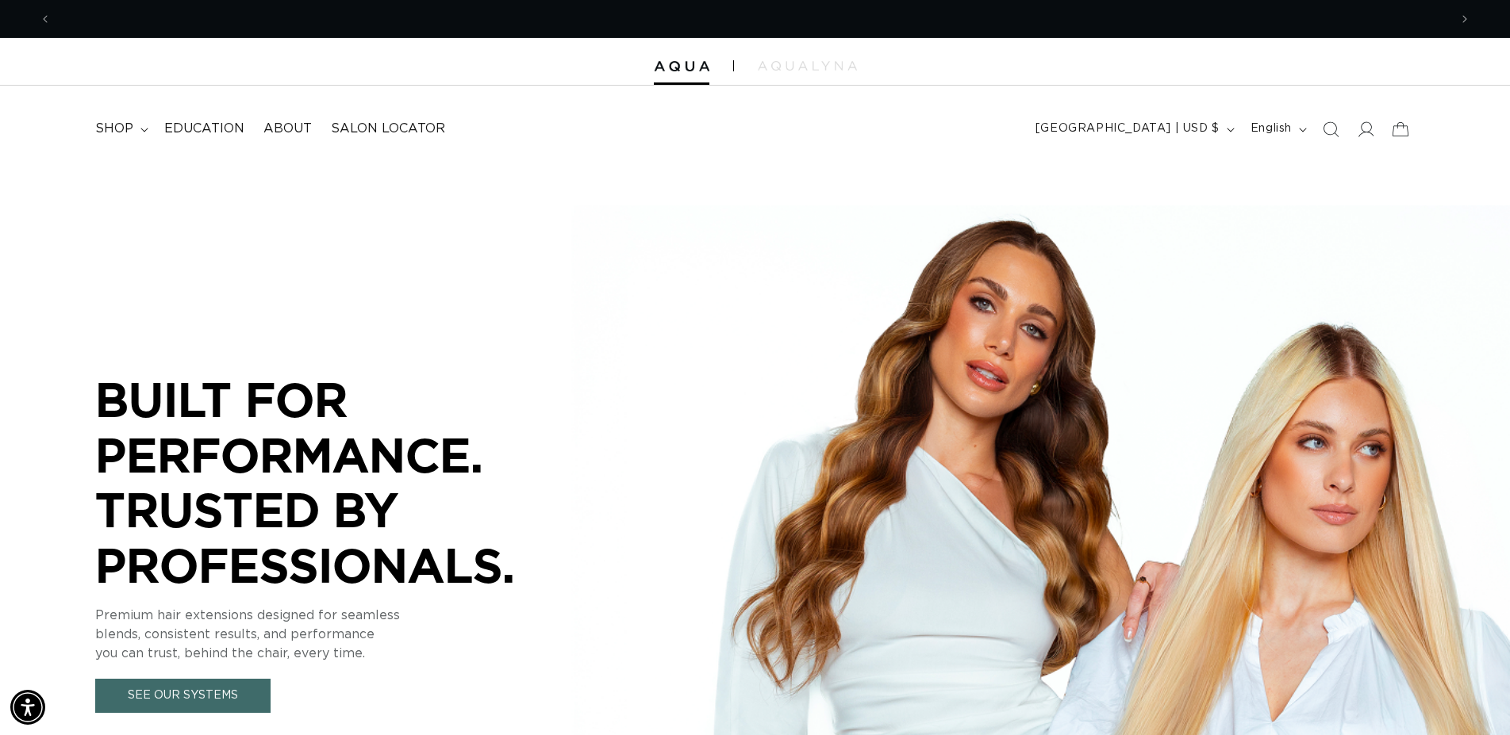 This screenshot has height=735, width=1510. What do you see at coordinates (388, 129) in the screenshot?
I see `span: Salon Locator` at bounding box center [388, 129].